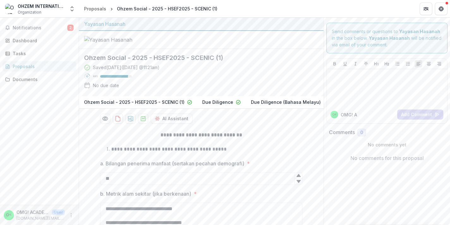 This screenshot has height=225, width=450. What do you see at coordinates (397, 64) in the screenshot?
I see `button: Bullet List` at bounding box center [397, 64].